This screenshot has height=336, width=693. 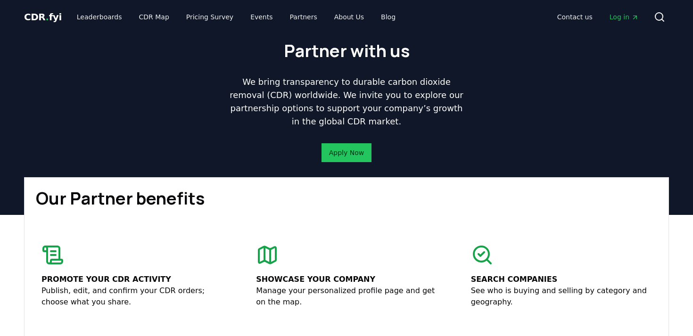 I want to click on a: Apply Now, so click(x=346, y=153).